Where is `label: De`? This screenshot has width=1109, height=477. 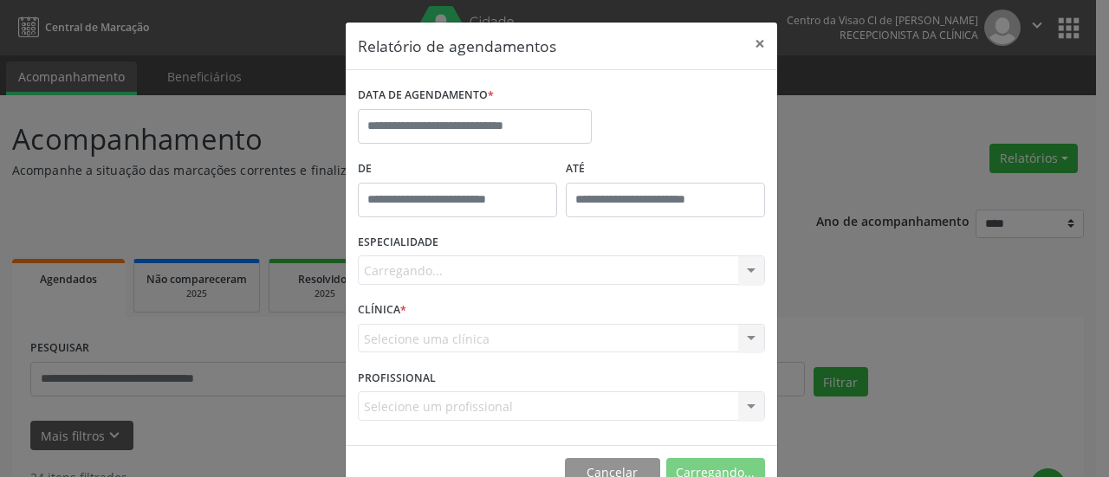 label: De is located at coordinates (457, 169).